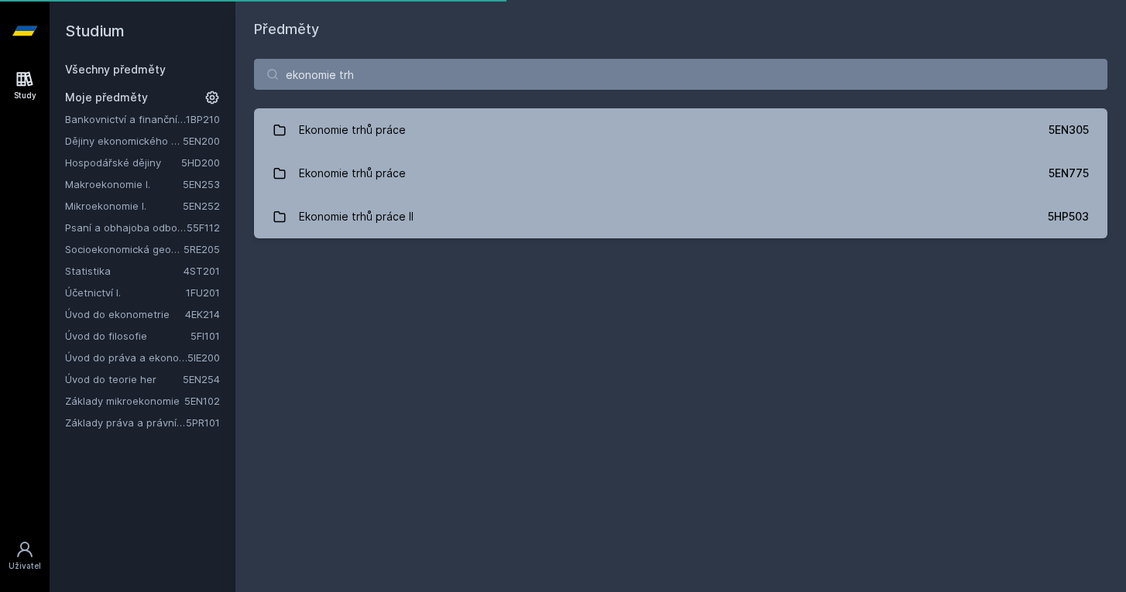 This screenshot has height=592, width=1126. Describe the element at coordinates (203, 228) in the screenshot. I see `a: 55F112` at that location.